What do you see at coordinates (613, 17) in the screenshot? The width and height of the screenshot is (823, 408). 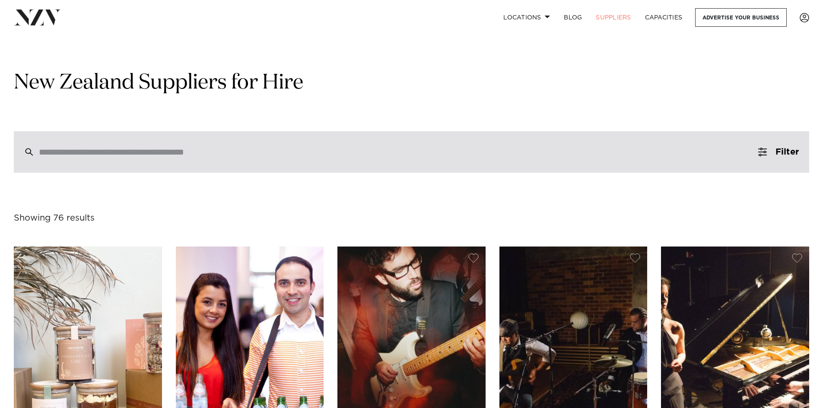 I see `a: SUPPLIERS` at bounding box center [613, 17].